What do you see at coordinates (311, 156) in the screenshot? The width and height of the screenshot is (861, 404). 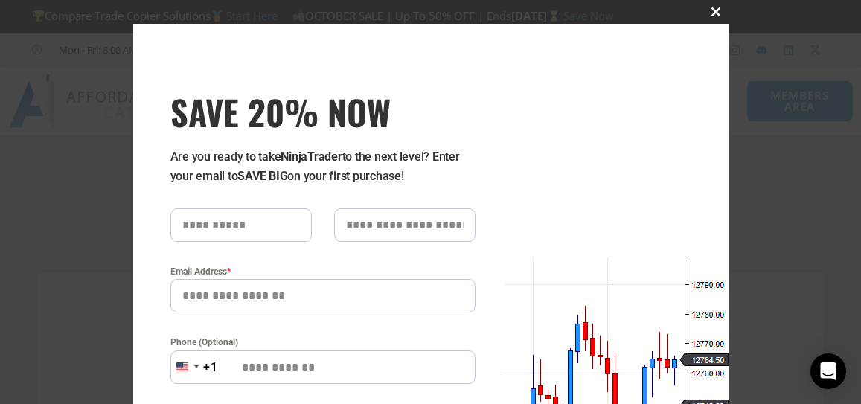 I see `strong: NinjaTrader` at bounding box center [311, 156].